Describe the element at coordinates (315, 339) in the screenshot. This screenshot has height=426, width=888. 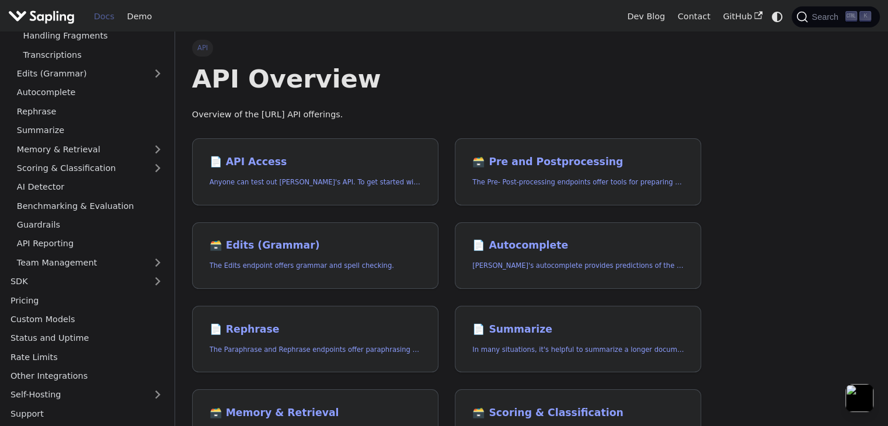
I see `a: 📄️ RephraseThe Paraphrase and Rephrase endpoints offer paraphrasing for particular styles.` at that location.